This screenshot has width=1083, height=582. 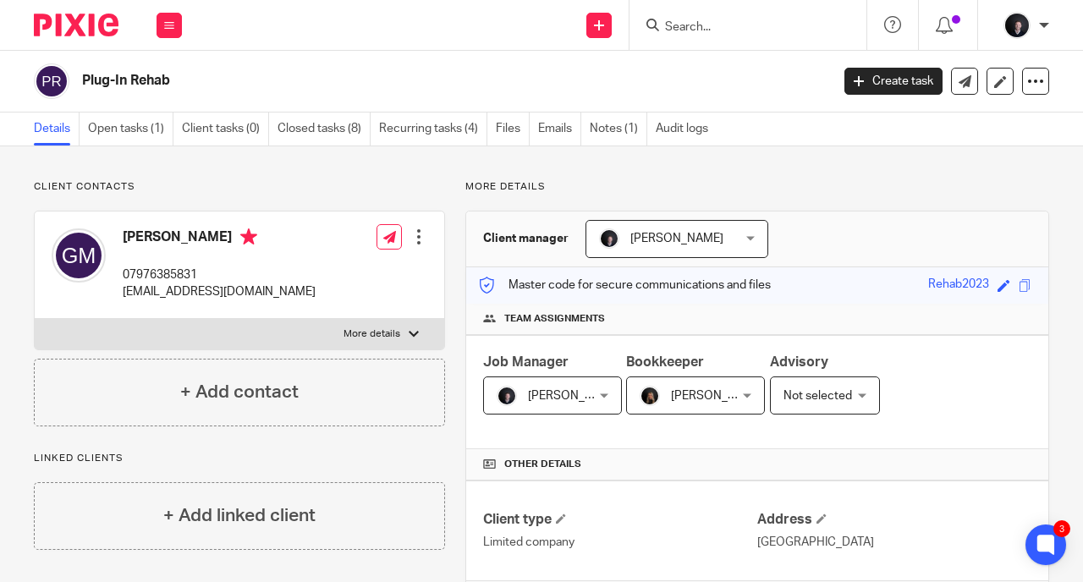 What do you see at coordinates (618, 129) in the screenshot?
I see `a: Notes (1)` at bounding box center [618, 129].